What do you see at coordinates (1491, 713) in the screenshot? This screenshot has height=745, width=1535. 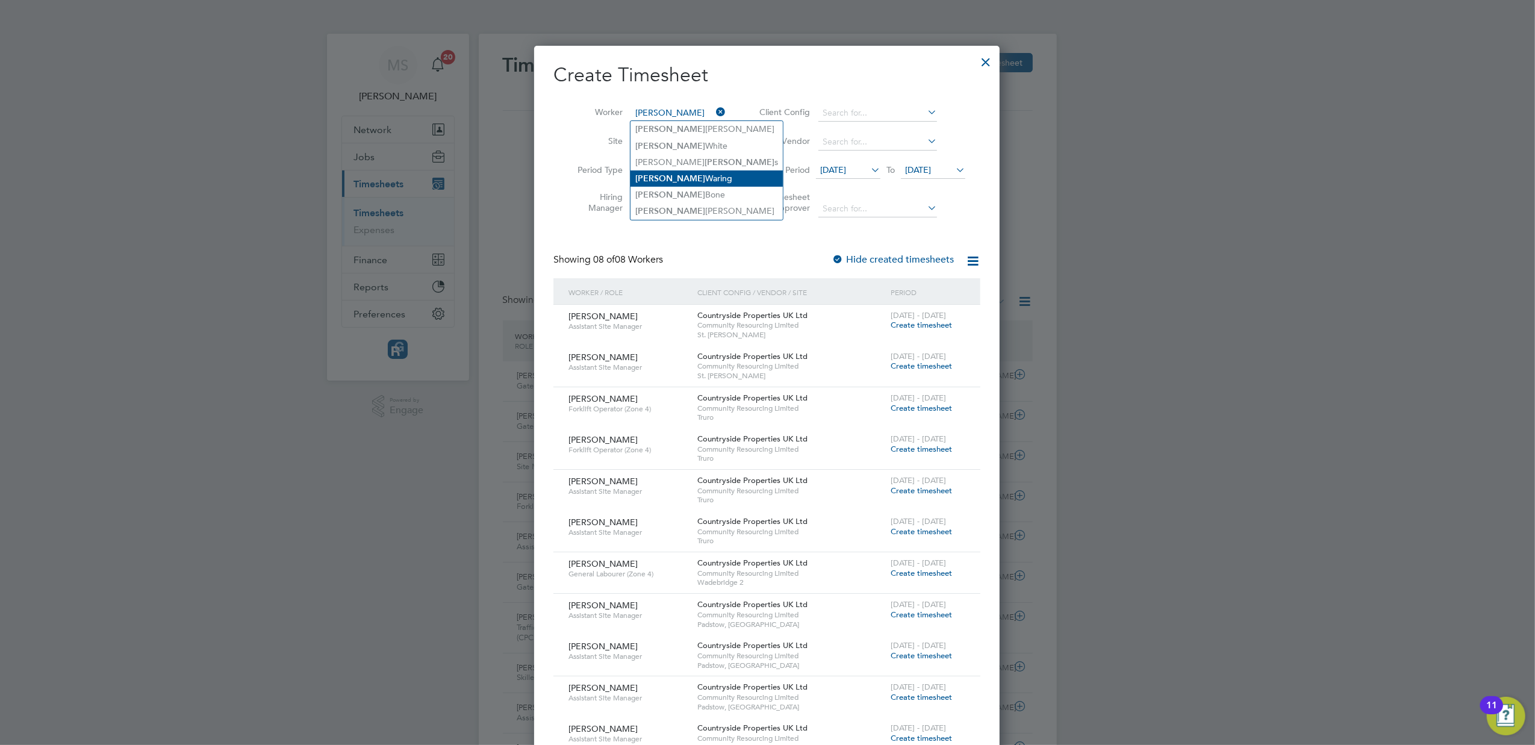 I see `div: 11` at bounding box center [1491, 713].